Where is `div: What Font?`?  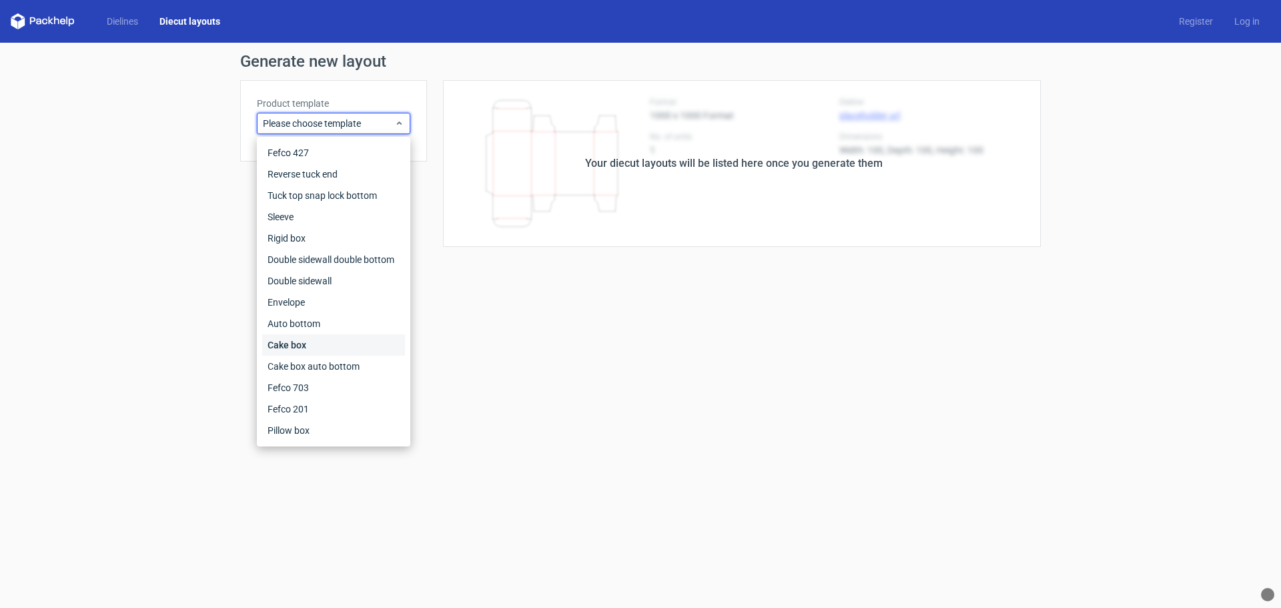
div: What Font? is located at coordinates (1267, 594).